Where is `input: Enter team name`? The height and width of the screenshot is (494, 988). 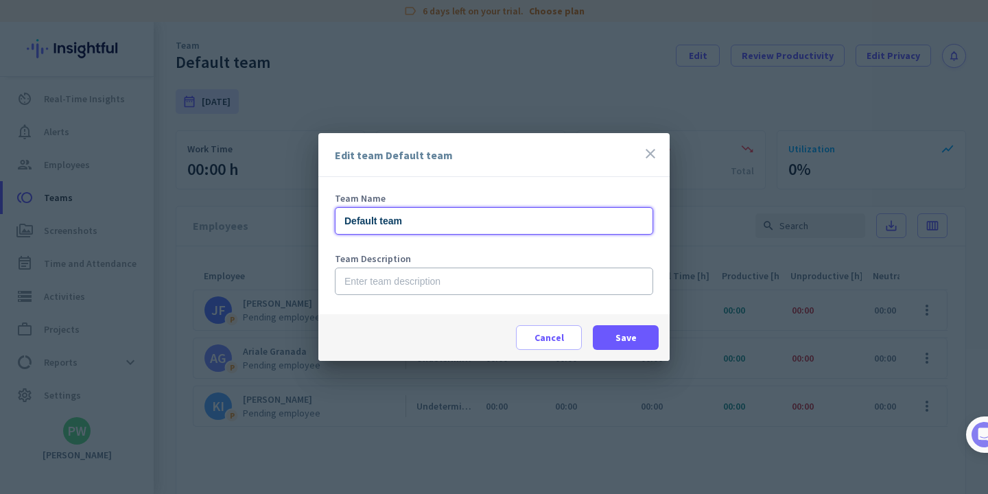 input: Enter team name is located at coordinates (494, 221).